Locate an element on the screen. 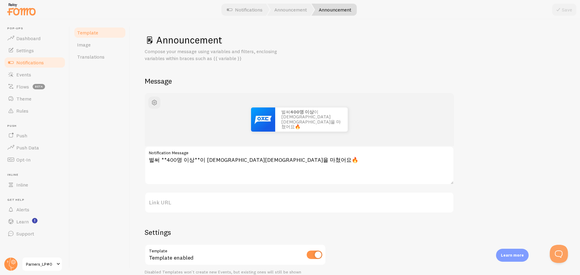  a: Events is located at coordinates (35, 75).